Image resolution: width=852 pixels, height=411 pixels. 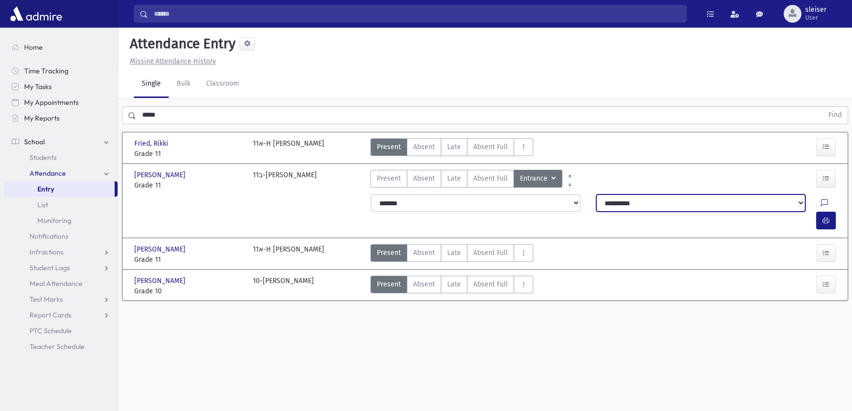 I want to click on a: My Tasks, so click(x=61, y=87).